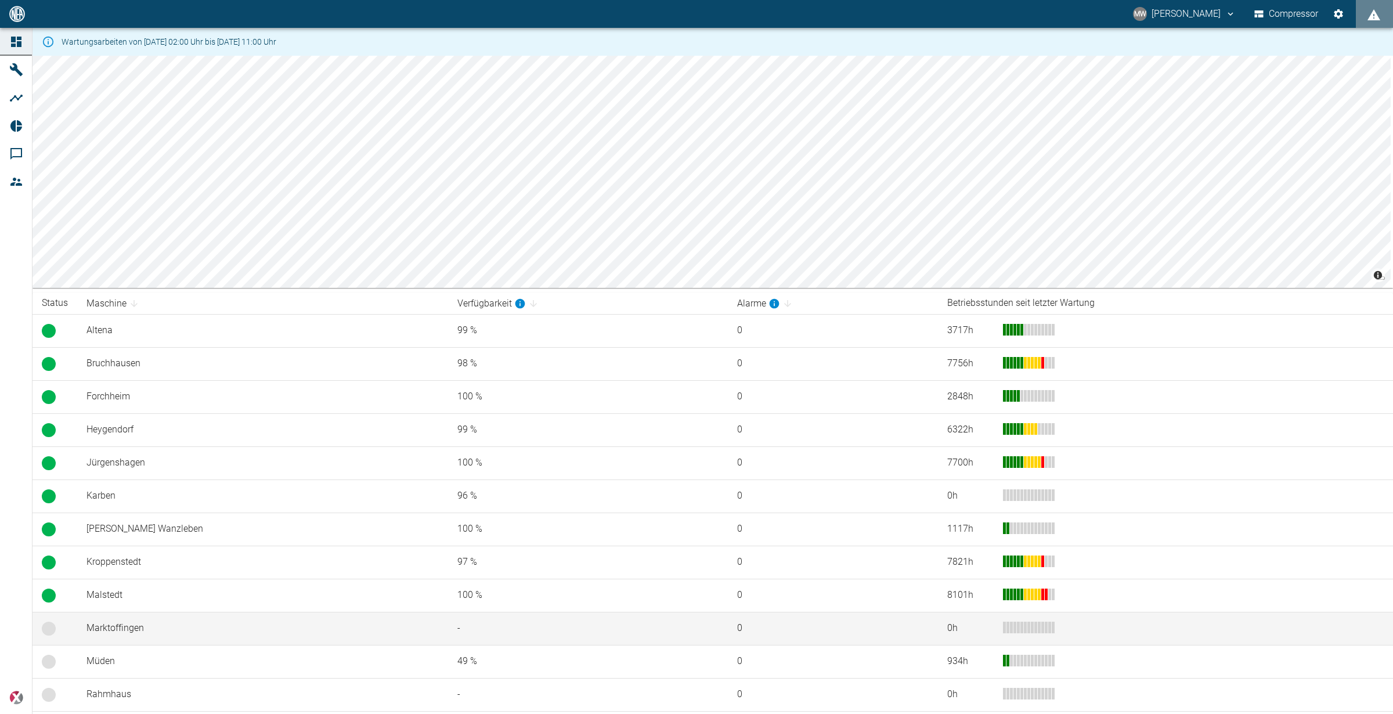 This screenshot has height=714, width=1393. Describe the element at coordinates (1140, 14) in the screenshot. I see `div: MW` at that location.